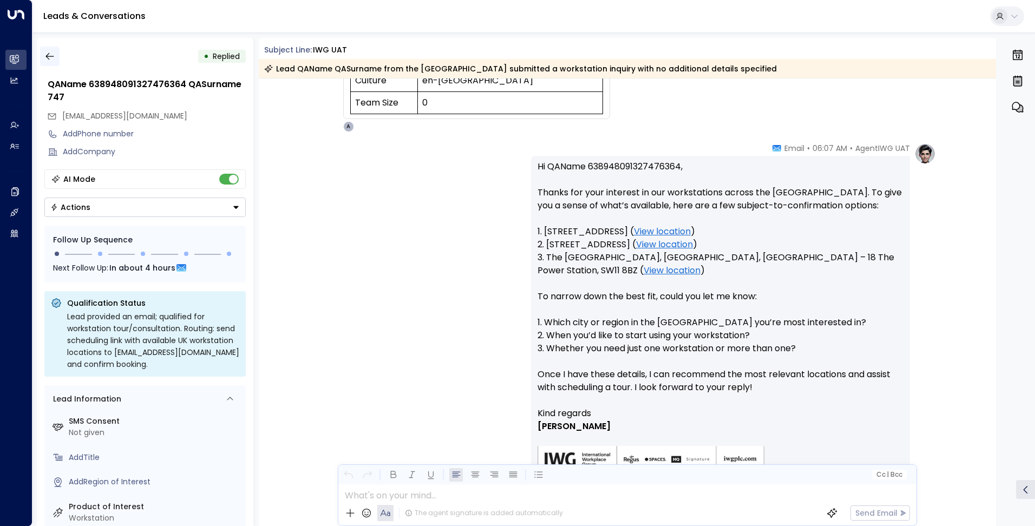 This screenshot has height=526, width=1035. Describe the element at coordinates (155, 421) in the screenshot. I see `label: SMS Consent` at that location.